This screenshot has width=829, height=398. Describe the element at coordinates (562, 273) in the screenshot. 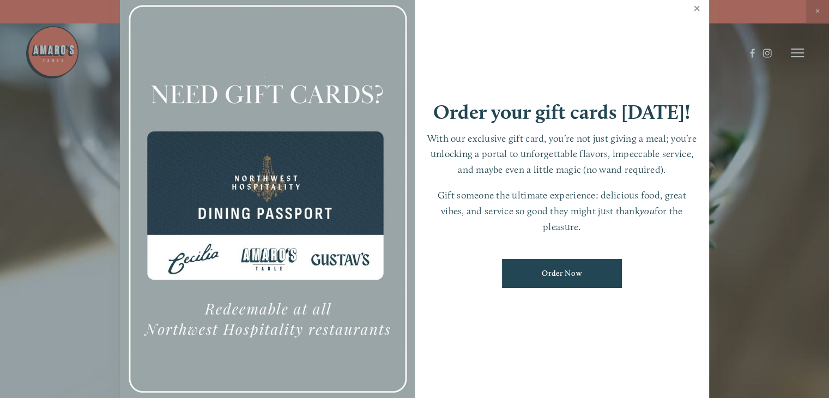

I see `a: Order Now` at that location.